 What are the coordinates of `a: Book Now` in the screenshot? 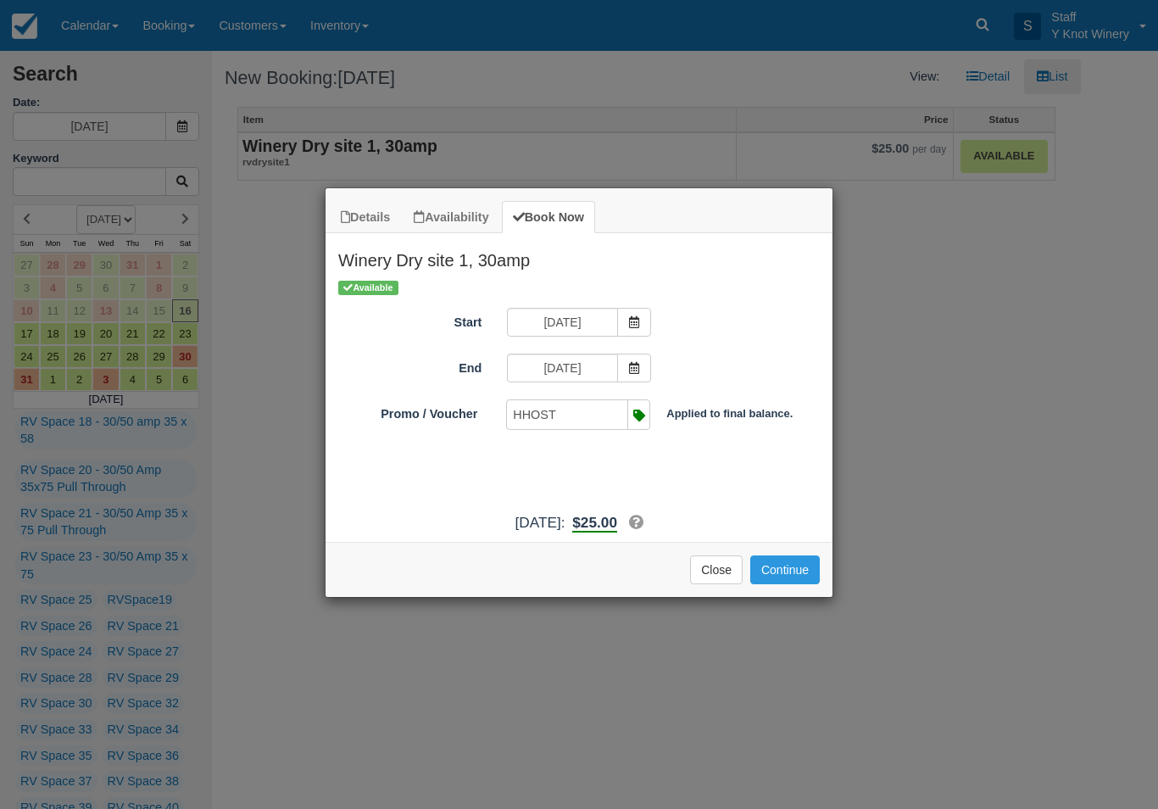 It's located at (548, 217).